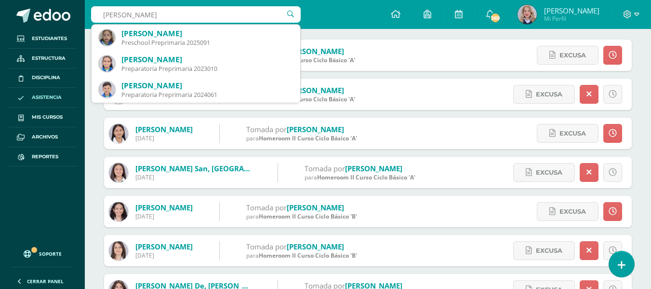 Image resolution: width=651 pixels, height=289 pixels. Describe the element at coordinates (47, 117) in the screenshot. I see `span: Mis cursos` at that location.